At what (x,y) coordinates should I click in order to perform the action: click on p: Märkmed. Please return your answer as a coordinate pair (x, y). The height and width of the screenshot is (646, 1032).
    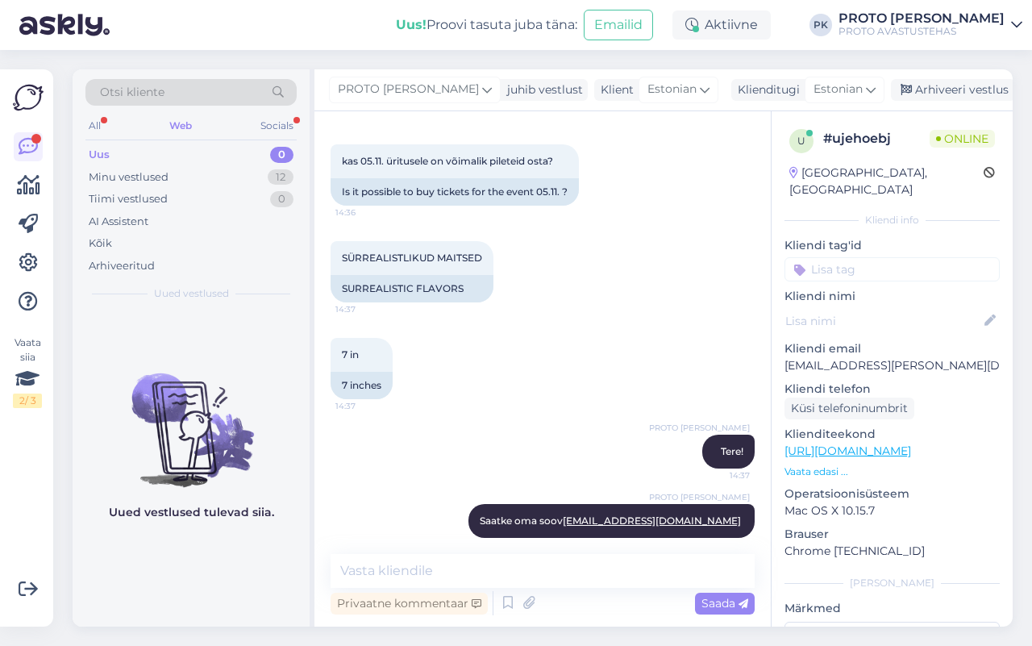
    Looking at the image, I should click on (892, 608).